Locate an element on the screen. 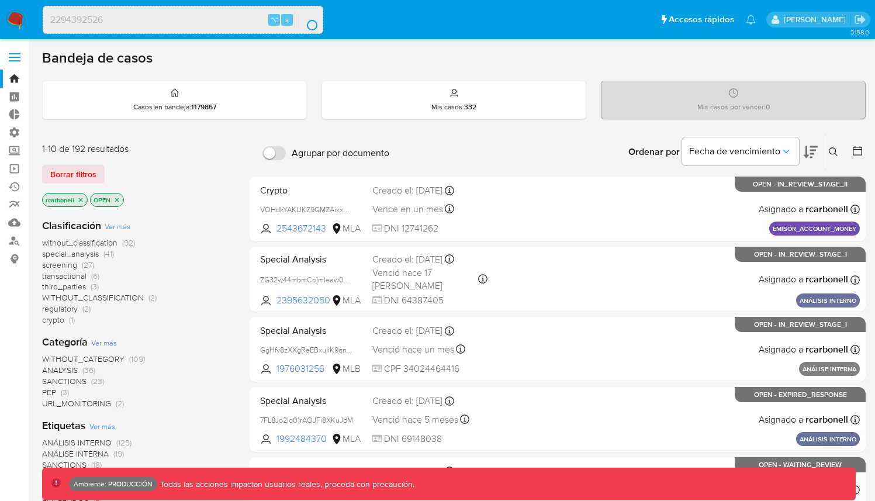 The height and width of the screenshot is (501, 875). span: Accesos rápidos is located at coordinates (702, 19).